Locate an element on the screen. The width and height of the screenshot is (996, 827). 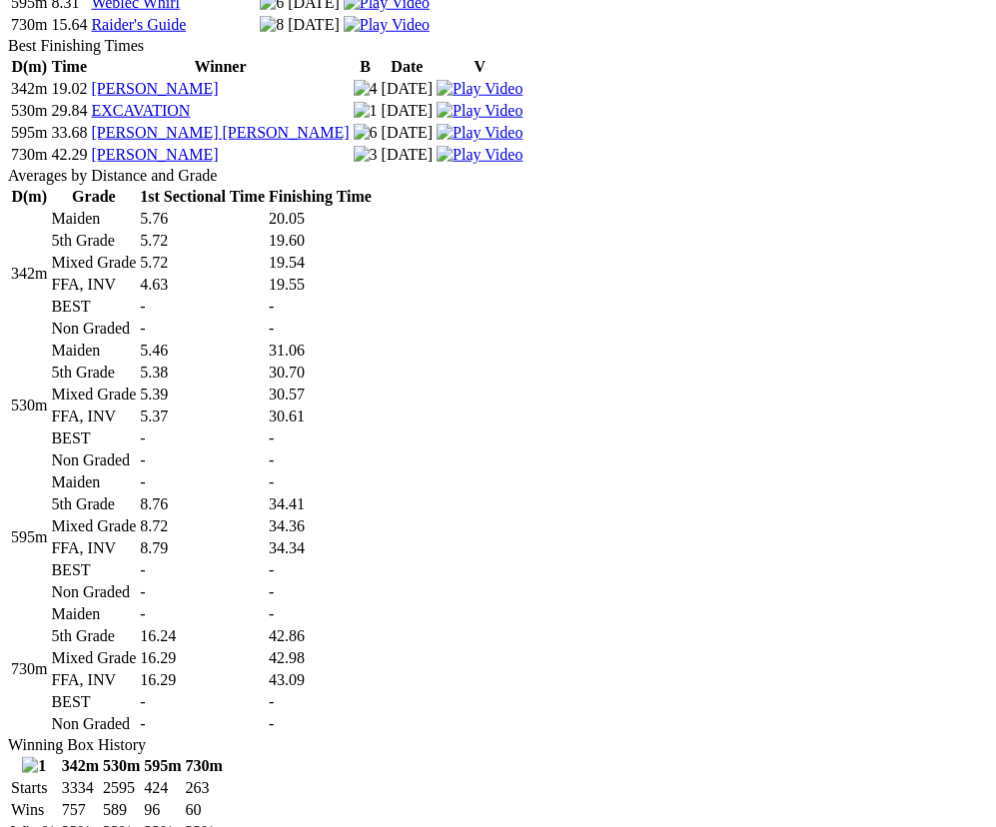
td: 42.86 is located at coordinates (320, 637).